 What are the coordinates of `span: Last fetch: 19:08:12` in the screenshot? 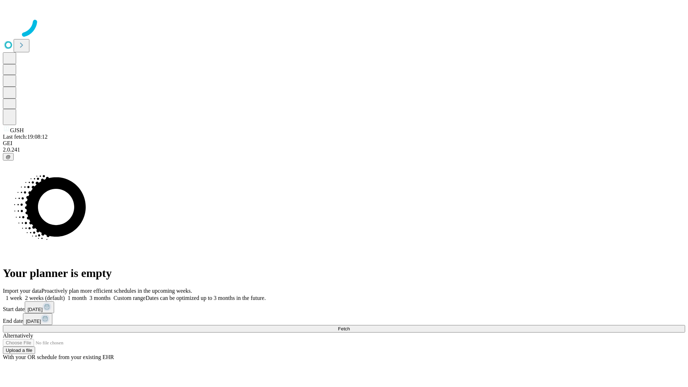 It's located at (25, 136).